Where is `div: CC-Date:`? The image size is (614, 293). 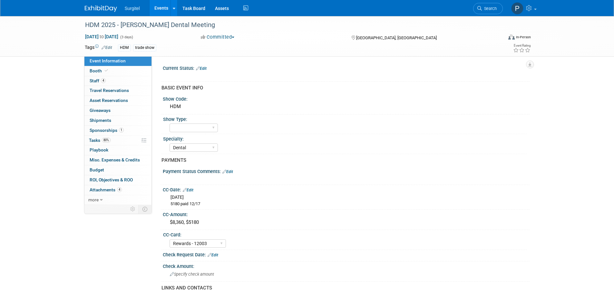
div: CC-Date: is located at coordinates (346, 189).